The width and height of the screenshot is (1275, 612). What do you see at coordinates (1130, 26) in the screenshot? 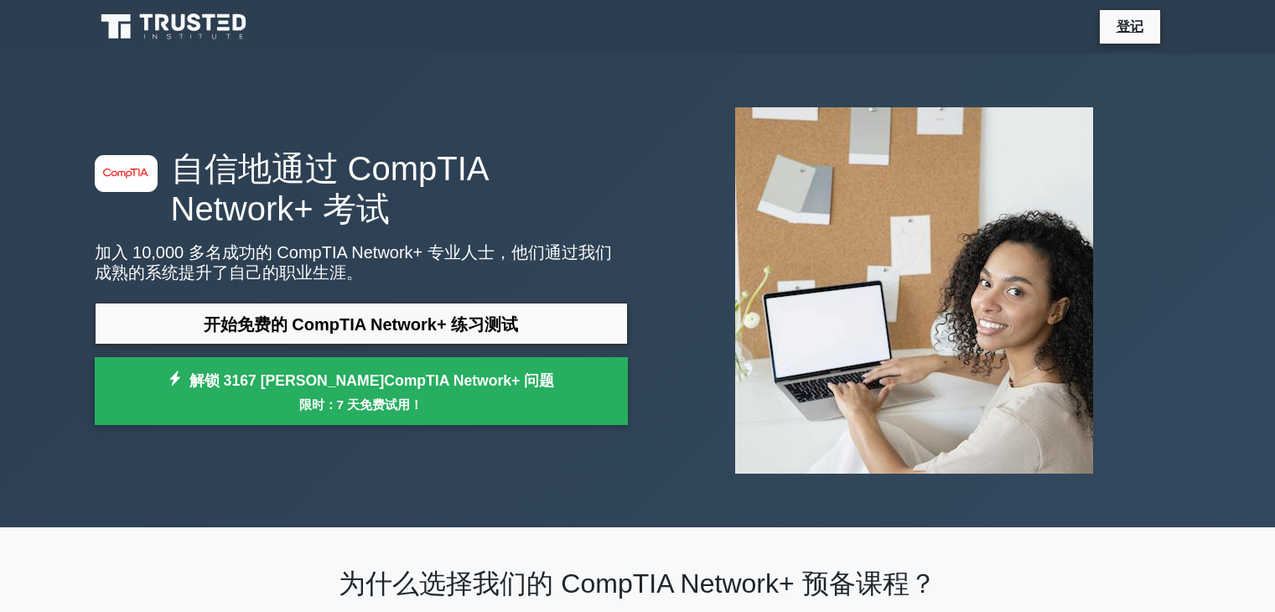
I see `font: 登记` at bounding box center [1130, 26].